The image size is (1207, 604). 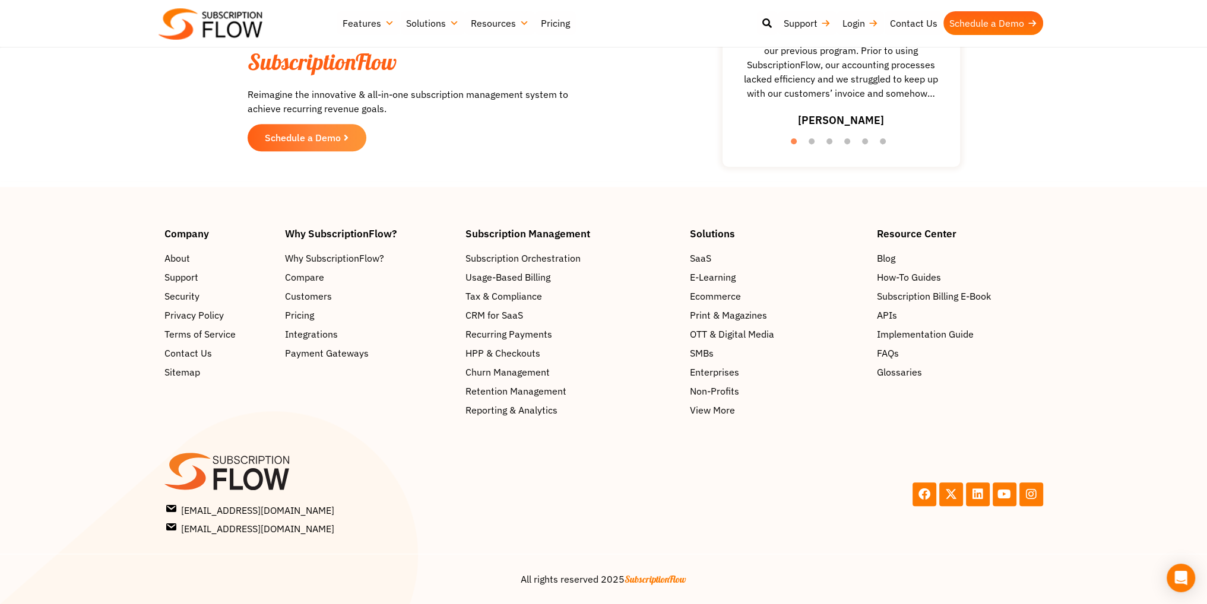 What do you see at coordinates (500, 23) in the screenshot?
I see `a: Resources` at bounding box center [500, 23].